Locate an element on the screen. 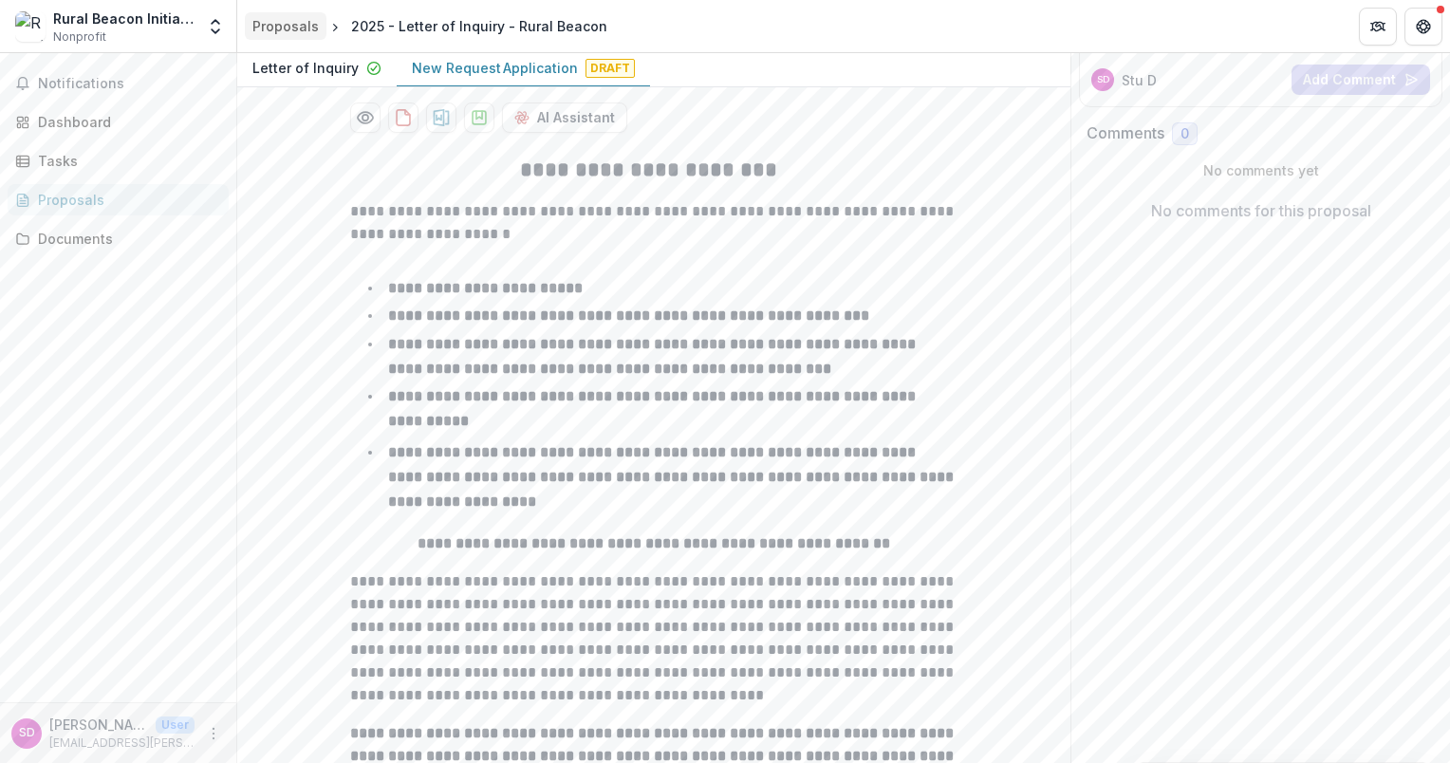 This screenshot has height=763, width=1450. a: Dashboard is located at coordinates (118, 121).